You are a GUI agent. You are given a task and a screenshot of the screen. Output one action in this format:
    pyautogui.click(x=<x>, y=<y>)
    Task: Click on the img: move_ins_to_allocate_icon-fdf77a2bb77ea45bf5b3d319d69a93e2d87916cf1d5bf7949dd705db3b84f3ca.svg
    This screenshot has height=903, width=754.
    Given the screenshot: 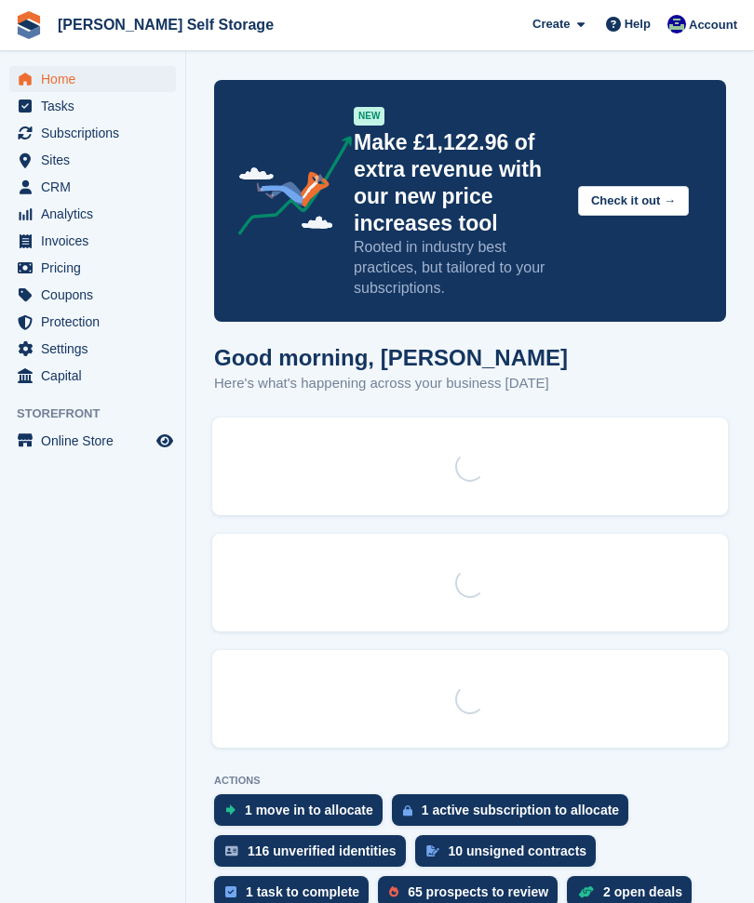 What is the action you would take?
    pyautogui.click(x=230, y=810)
    